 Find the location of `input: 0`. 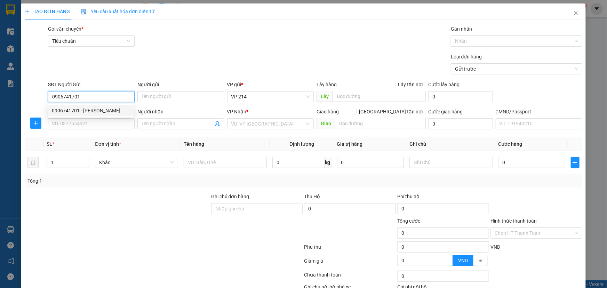

input: 0 is located at coordinates (370, 162).